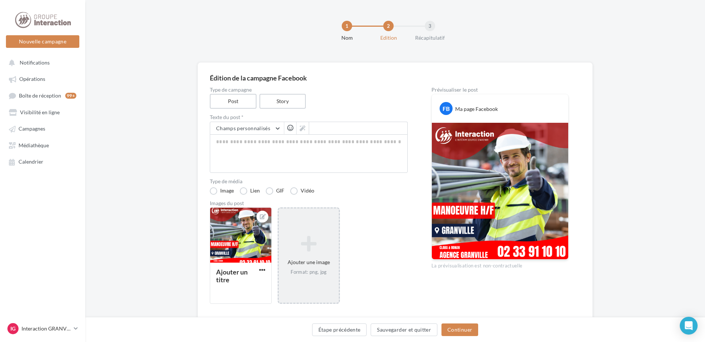 This screenshot has width=705, height=342. Describe the element at coordinates (395, 78) in the screenshot. I see `div: Édition de la campagne Facebook` at that location.